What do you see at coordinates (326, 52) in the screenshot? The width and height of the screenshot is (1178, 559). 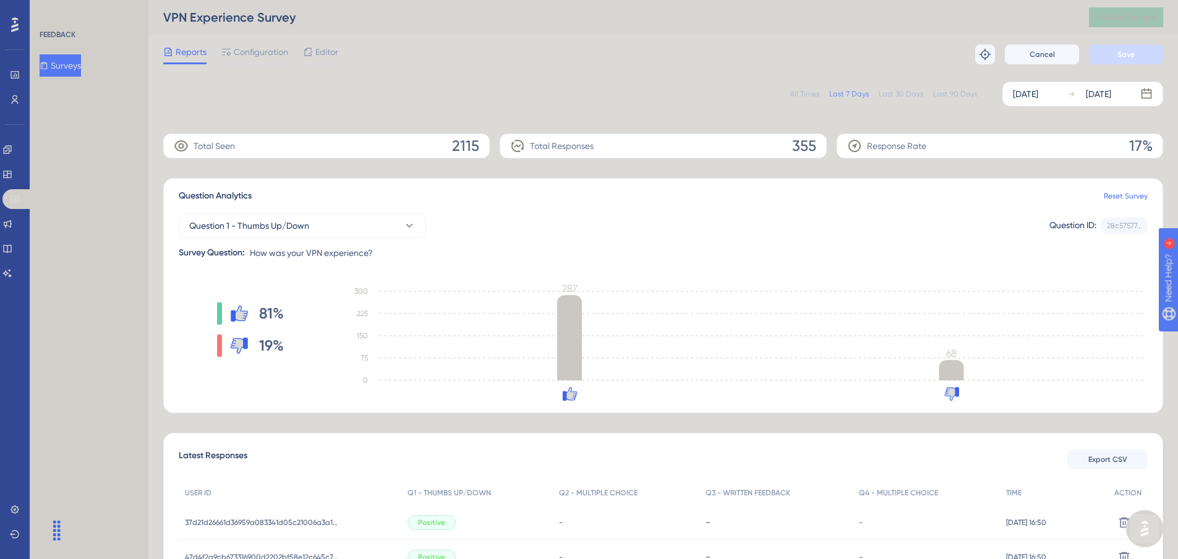 I see `span: Editor` at bounding box center [326, 52].